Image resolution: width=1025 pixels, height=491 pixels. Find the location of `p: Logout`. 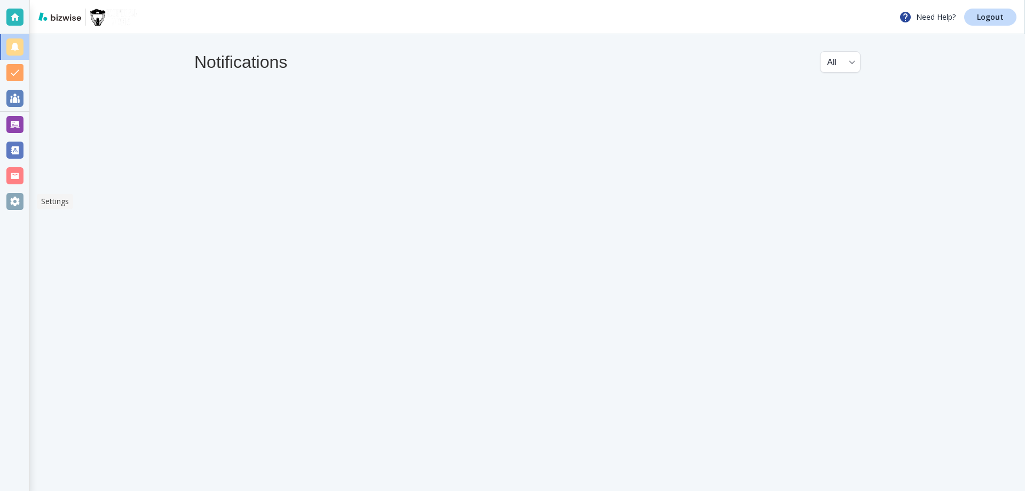

p: Logout is located at coordinates (990, 17).